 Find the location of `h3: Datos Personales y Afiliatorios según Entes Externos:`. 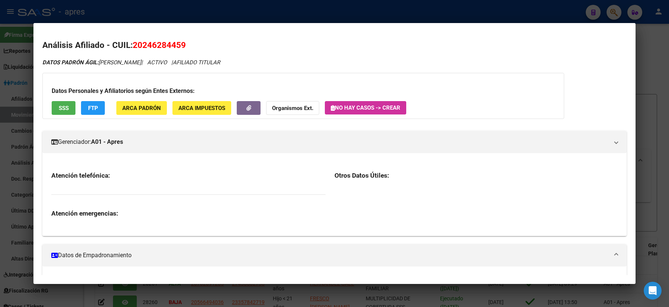

h3: Datos Personales y Afiliatorios según Entes Externos: is located at coordinates (303, 91).